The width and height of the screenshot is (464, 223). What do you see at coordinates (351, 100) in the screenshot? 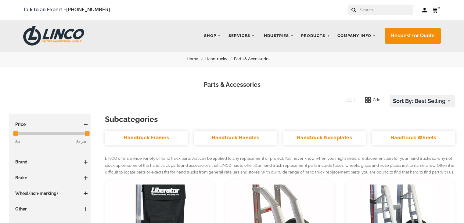
I see `button: List` at bounding box center [351, 100].